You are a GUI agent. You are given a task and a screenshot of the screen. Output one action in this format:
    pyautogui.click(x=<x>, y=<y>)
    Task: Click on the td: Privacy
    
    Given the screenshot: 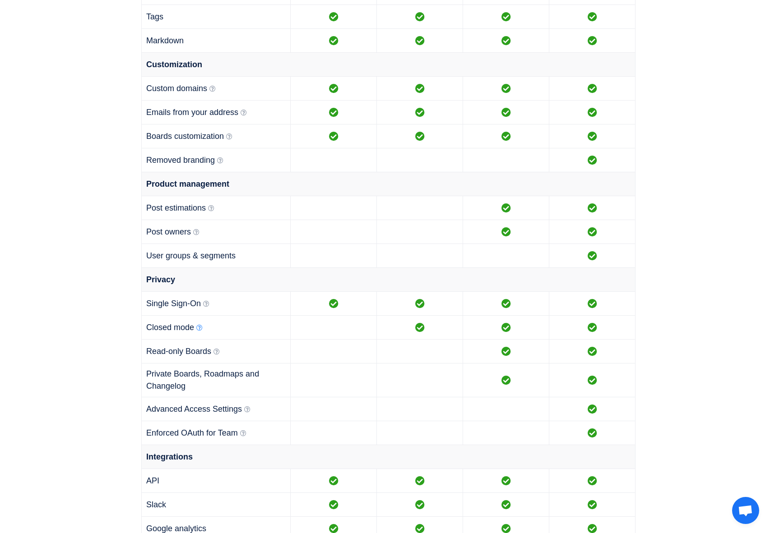 What is the action you would take?
    pyautogui.click(x=389, y=280)
    